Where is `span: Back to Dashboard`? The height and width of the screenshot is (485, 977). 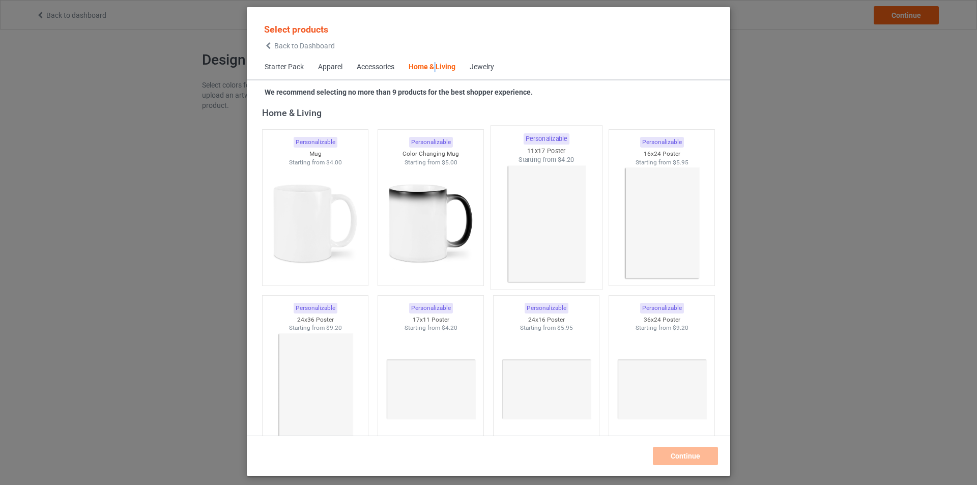
span: Back to Dashboard is located at coordinates (304, 46).